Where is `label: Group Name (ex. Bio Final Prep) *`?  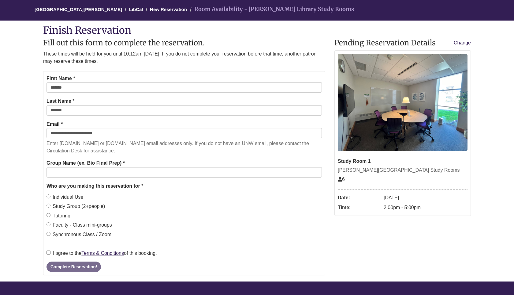 label: Group Name (ex. Bio Final Prep) * is located at coordinates (86, 163).